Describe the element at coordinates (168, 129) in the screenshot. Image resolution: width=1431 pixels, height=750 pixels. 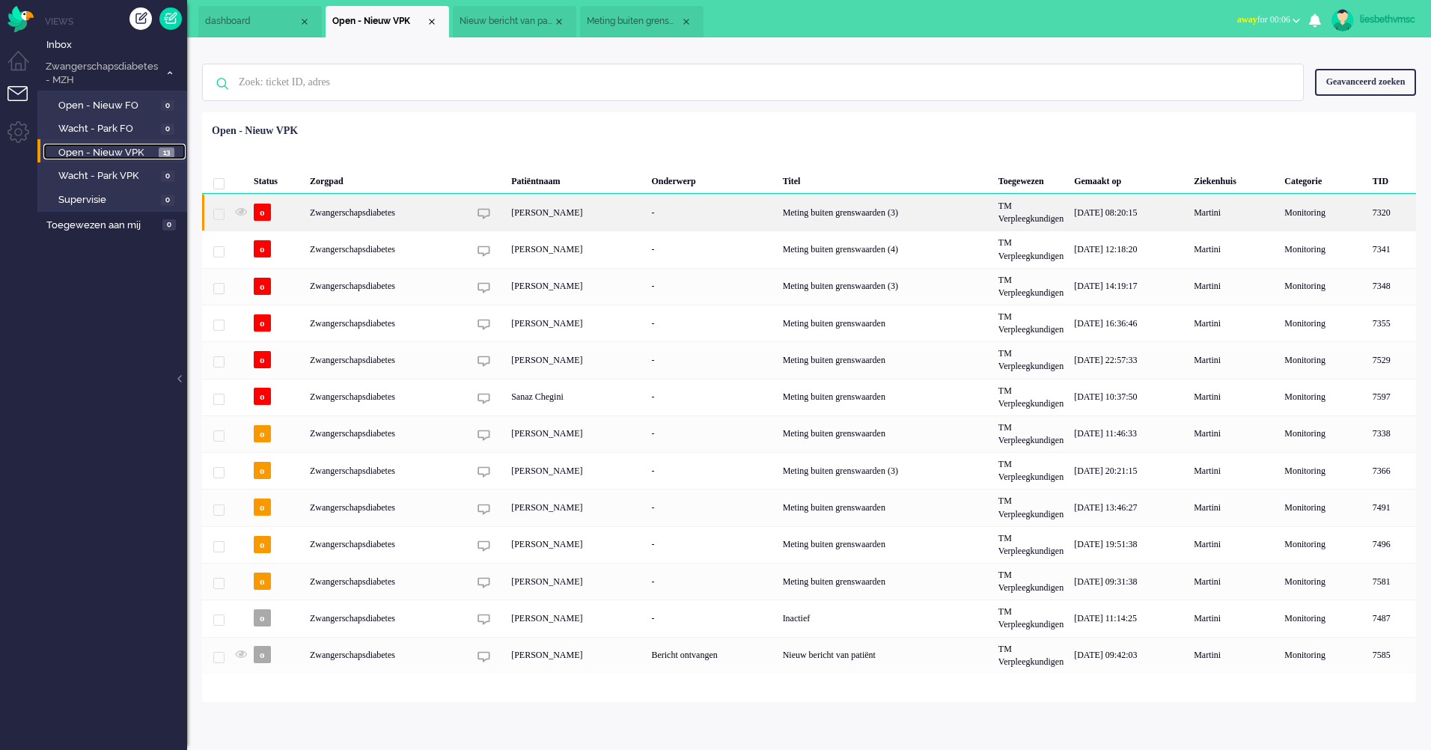
I see `span: 0` at that location.